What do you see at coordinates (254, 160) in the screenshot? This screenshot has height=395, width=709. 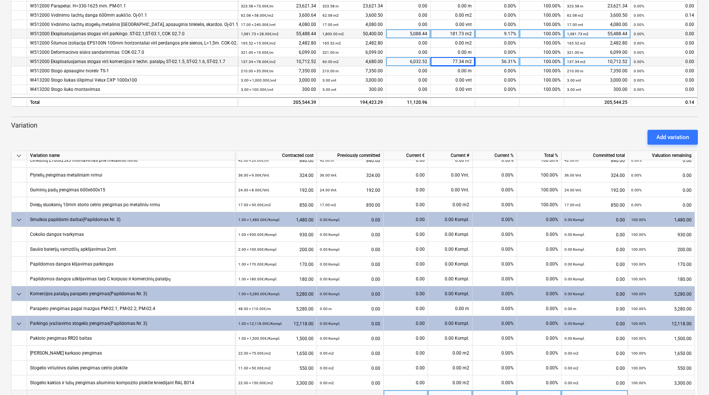 I see `small: 42.00 × 20.00€ / m` at bounding box center [254, 160].